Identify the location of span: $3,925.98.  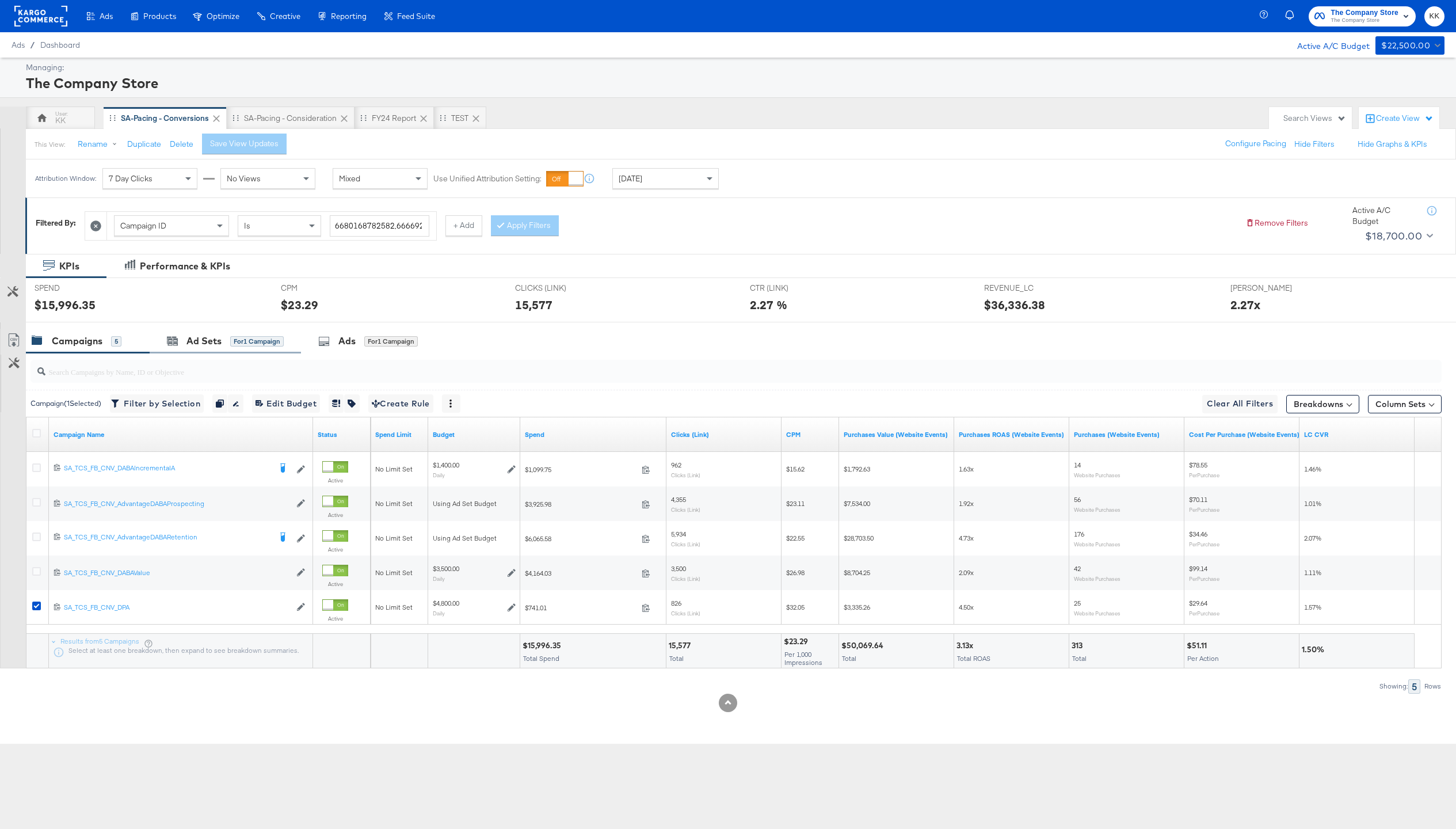
(581, 504).